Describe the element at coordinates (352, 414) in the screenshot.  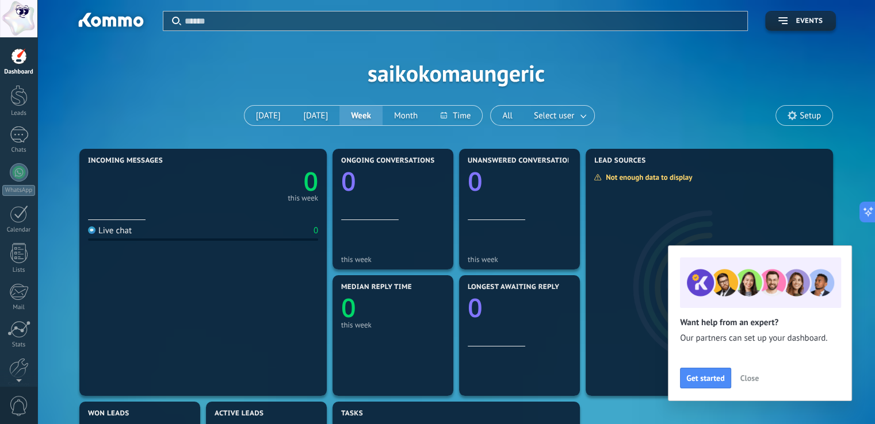
I see `span: Tasks` at that location.